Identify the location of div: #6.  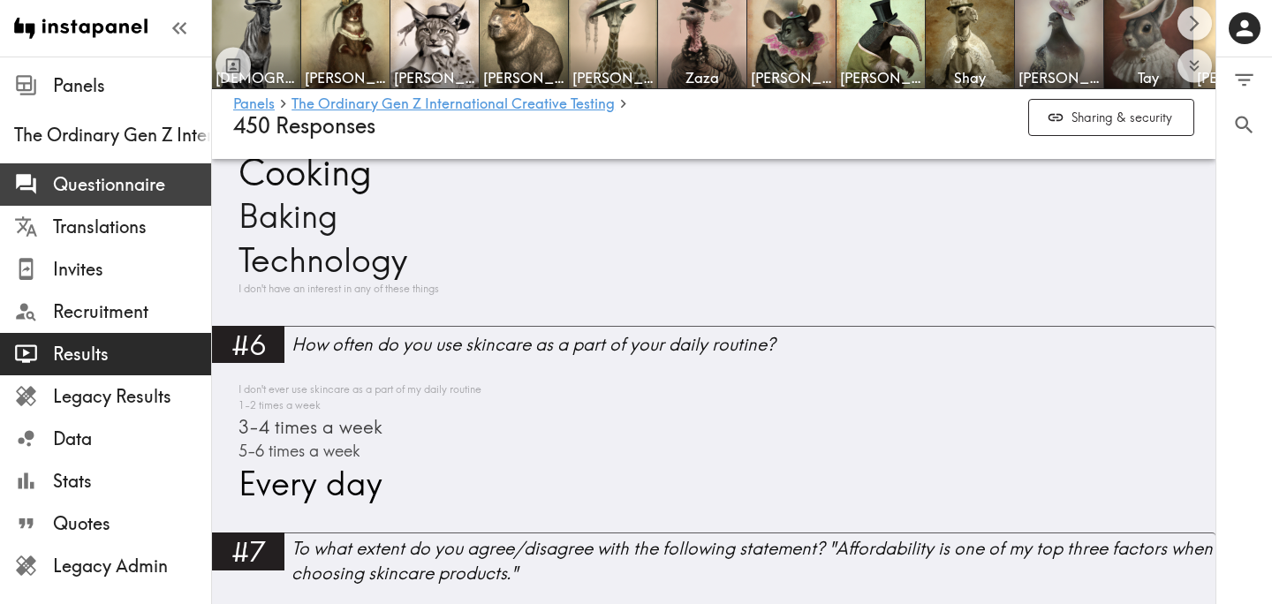
(248, 344).